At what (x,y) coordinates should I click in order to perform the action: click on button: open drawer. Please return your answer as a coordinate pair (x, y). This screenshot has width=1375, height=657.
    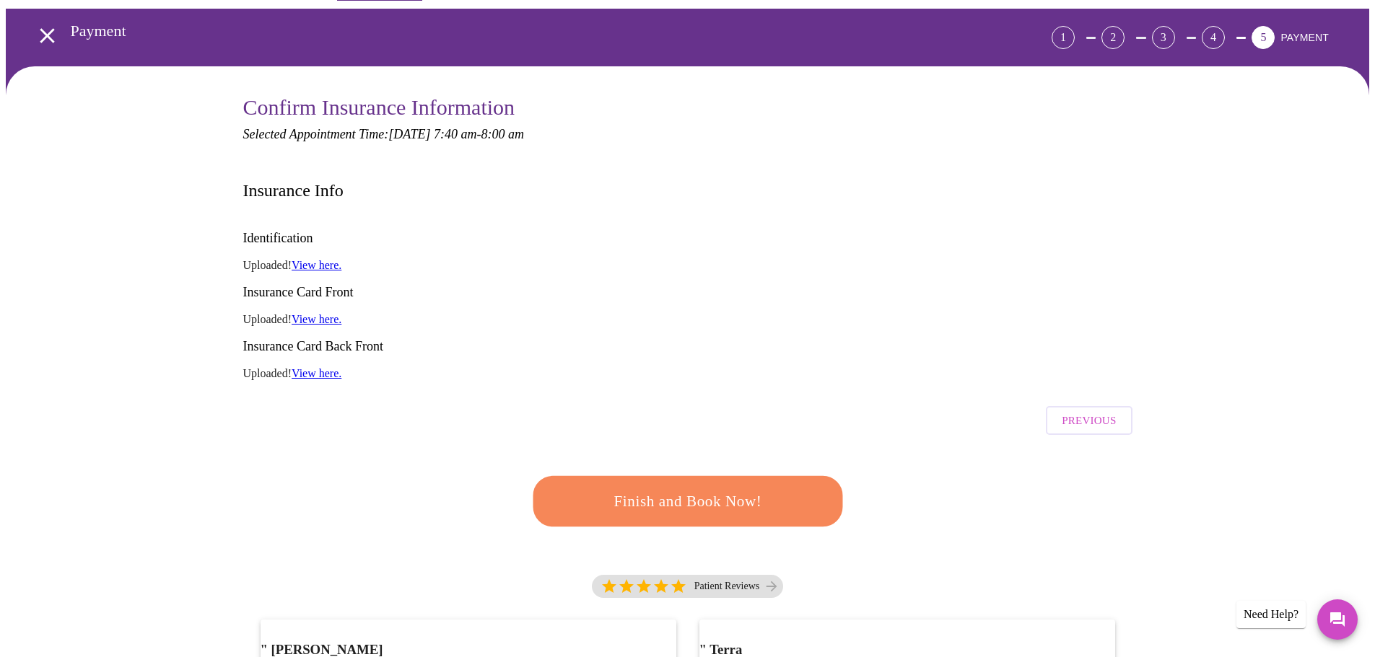
    Looking at the image, I should click on (47, 35).